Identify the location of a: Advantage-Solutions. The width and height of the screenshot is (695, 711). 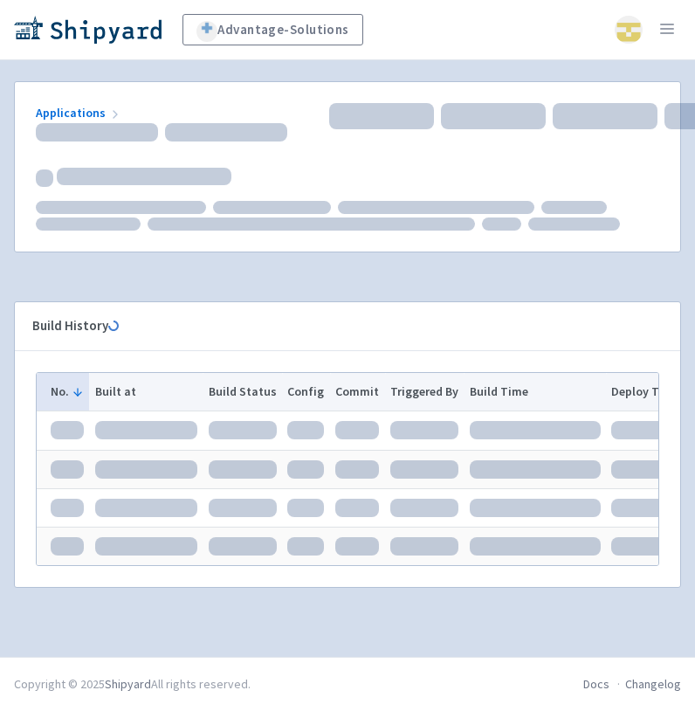
(272, 30).